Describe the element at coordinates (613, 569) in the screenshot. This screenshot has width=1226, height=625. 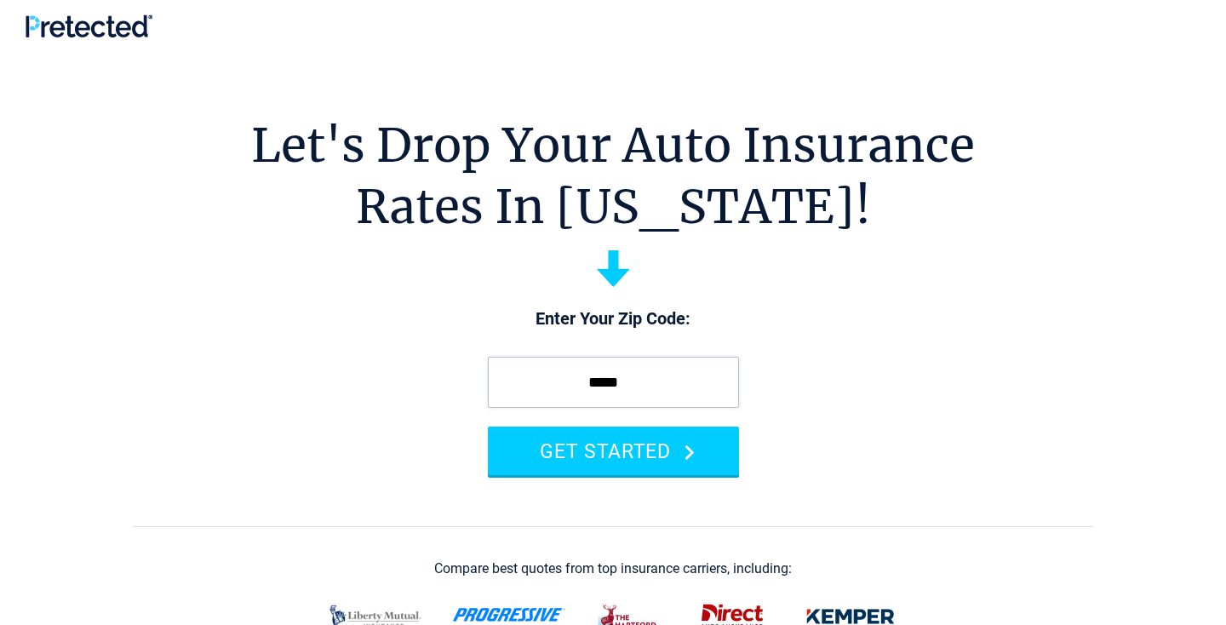
I see `div: Compare best quotes from top insurance carriers, including:` at that location.